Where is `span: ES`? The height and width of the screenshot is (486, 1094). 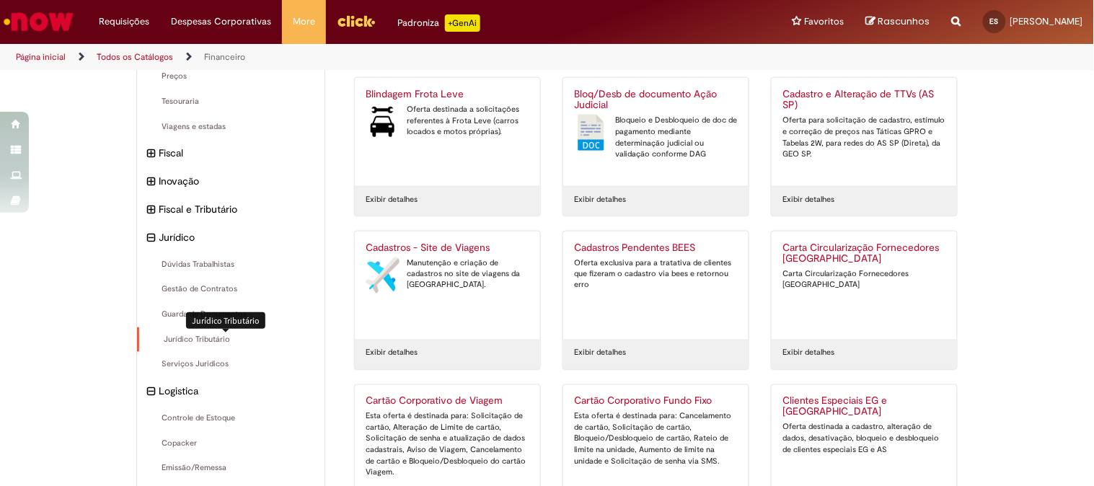 span: ES is located at coordinates (994, 21).